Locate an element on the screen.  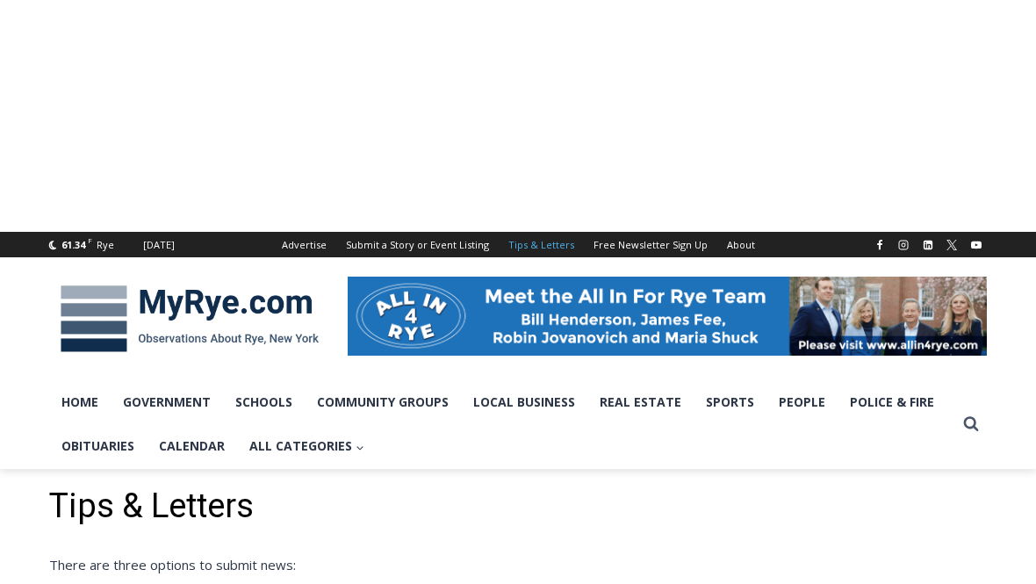
a: Government is located at coordinates (167, 402).